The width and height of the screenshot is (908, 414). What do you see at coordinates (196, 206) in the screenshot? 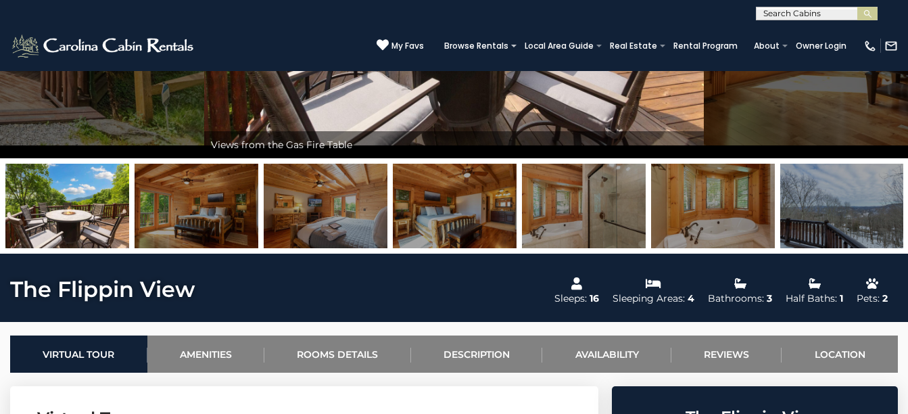
I see `img: 164841145` at bounding box center [196, 206].